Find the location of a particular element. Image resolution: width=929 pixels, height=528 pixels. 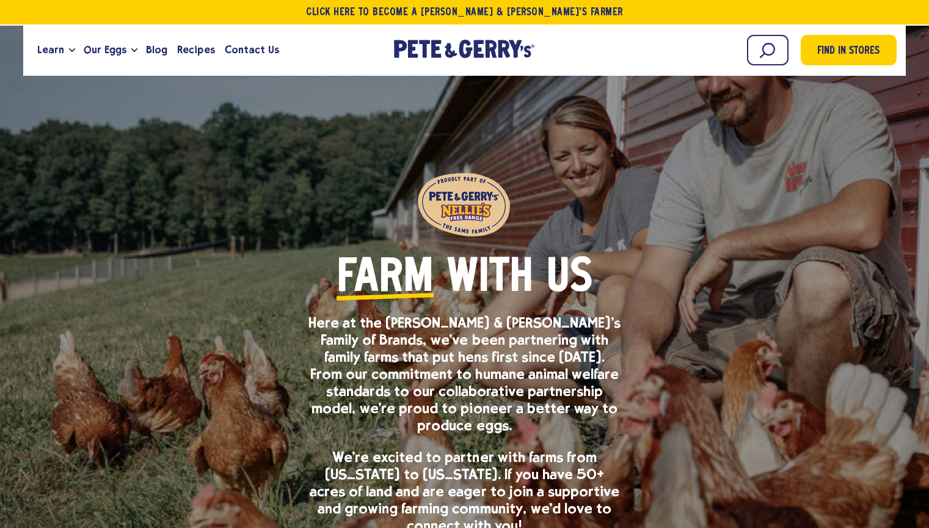

input: Search is located at coordinates (768, 50).